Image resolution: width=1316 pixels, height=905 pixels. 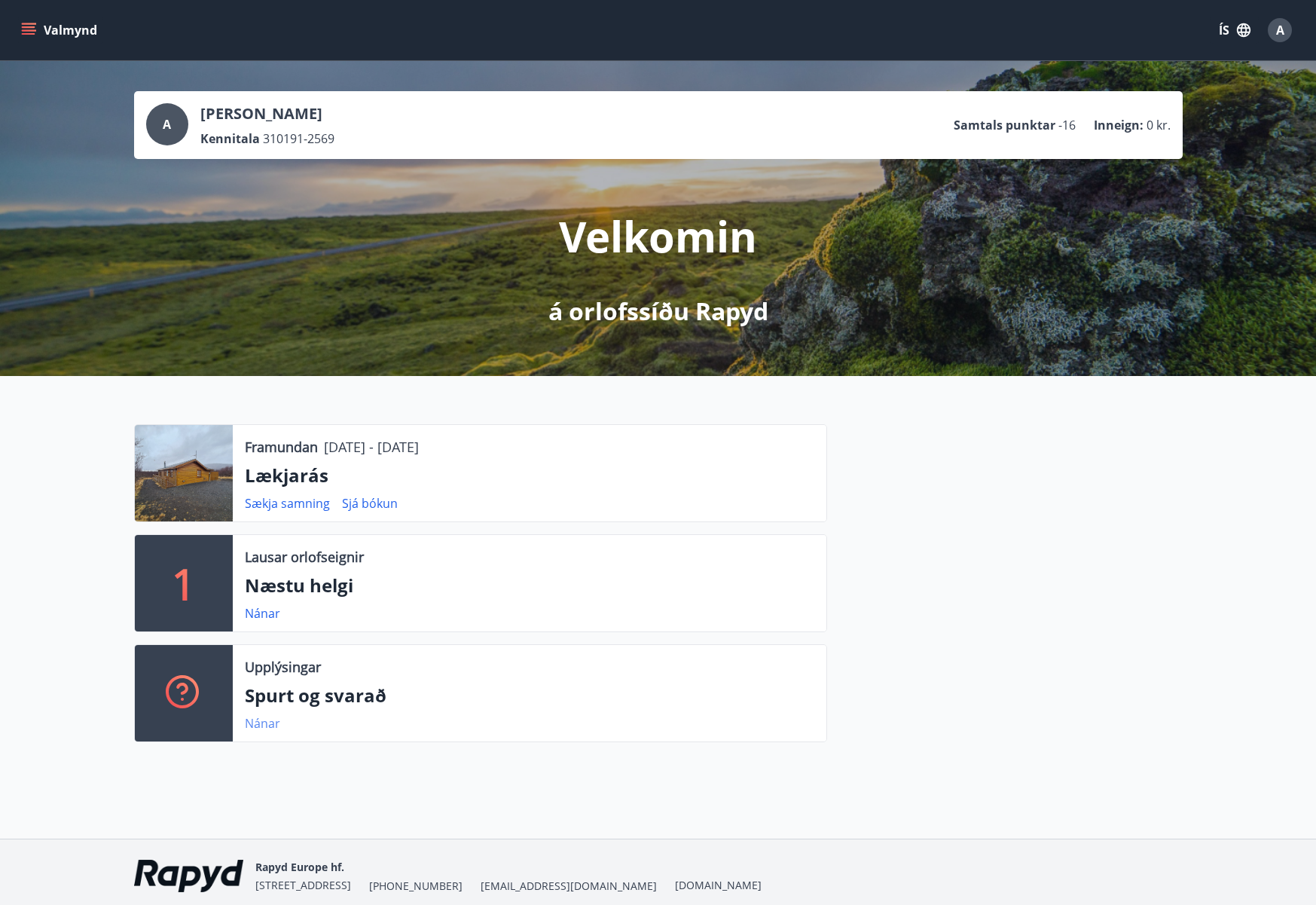 I want to click on p: Lausar orlofseignir, so click(x=304, y=556).